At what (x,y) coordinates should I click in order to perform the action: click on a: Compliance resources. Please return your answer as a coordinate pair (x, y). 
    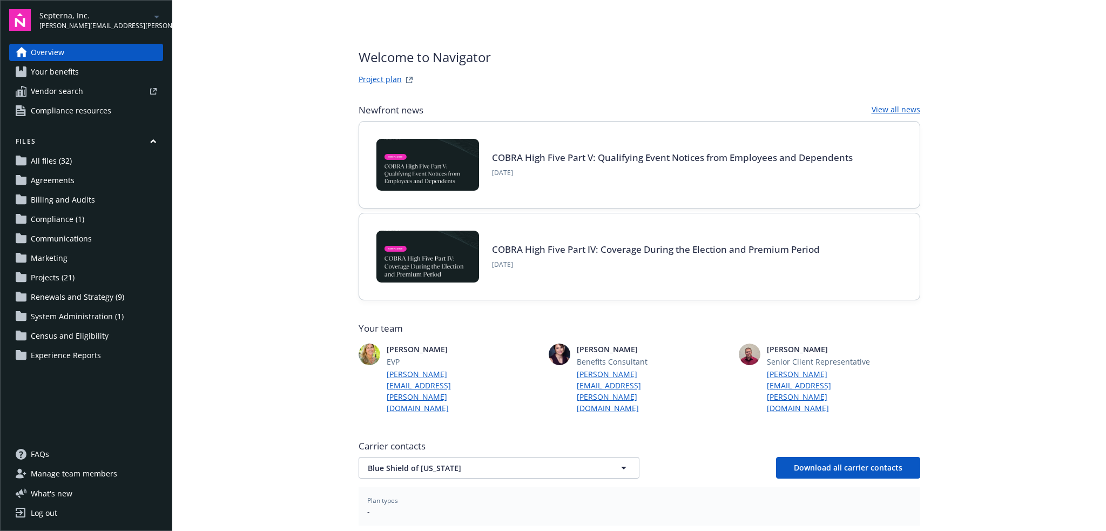
    Looking at the image, I should click on (86, 111).